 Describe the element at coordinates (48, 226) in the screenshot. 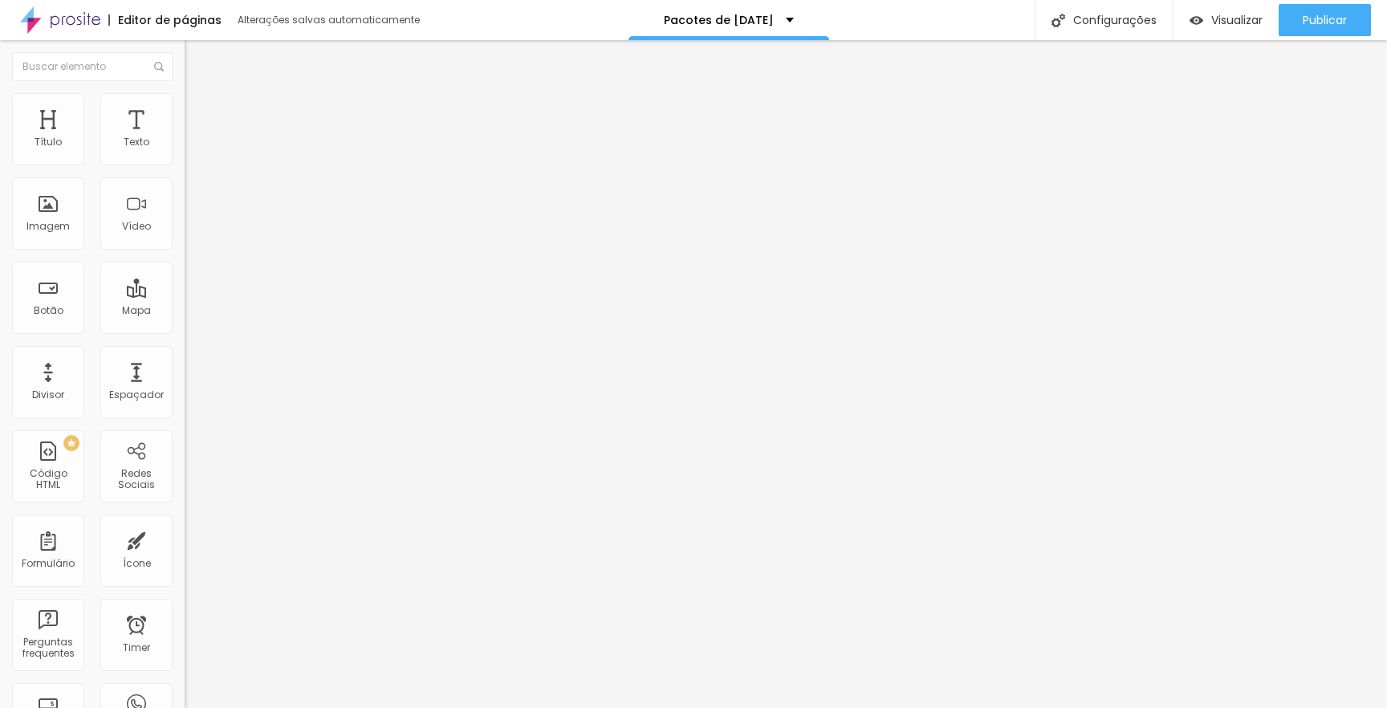

I see `div: Imagem` at that location.